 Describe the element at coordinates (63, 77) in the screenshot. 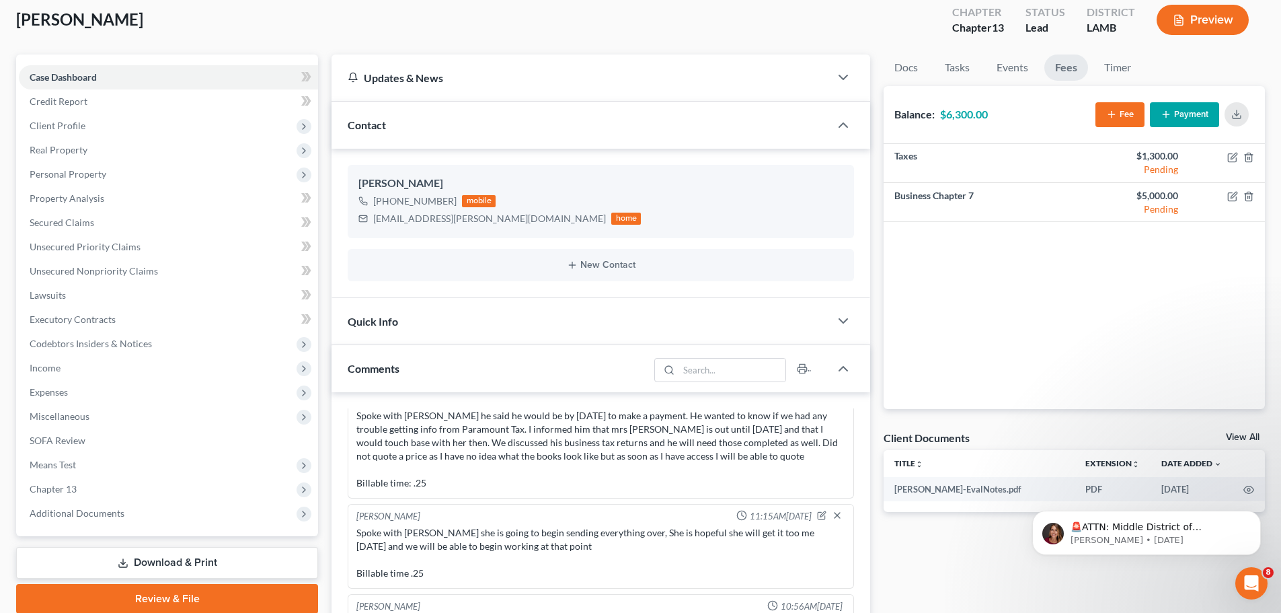

I see `span: Case Dashboard` at that location.